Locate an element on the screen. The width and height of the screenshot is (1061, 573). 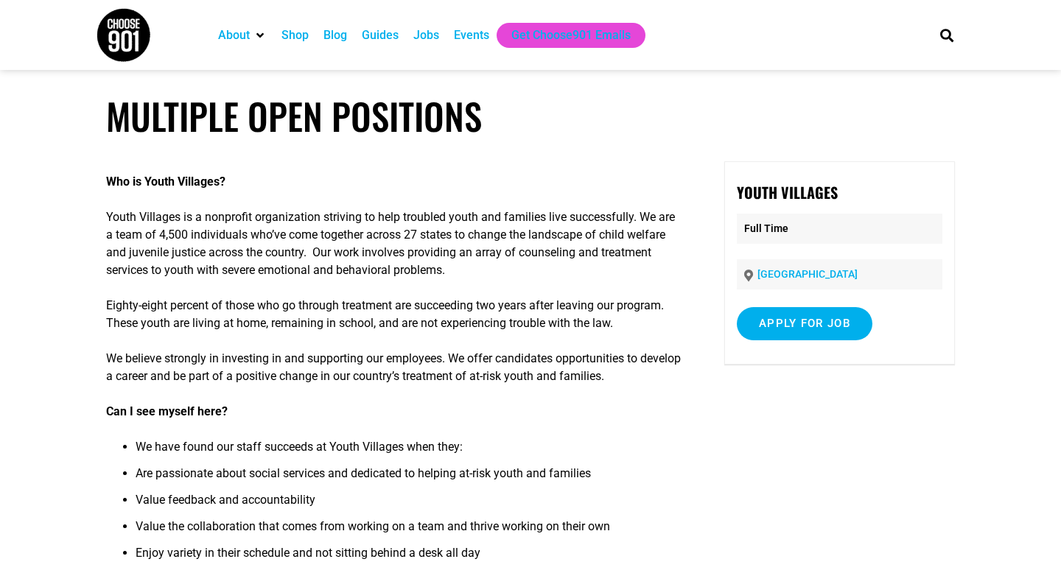
a: Jobs is located at coordinates (426, 35).